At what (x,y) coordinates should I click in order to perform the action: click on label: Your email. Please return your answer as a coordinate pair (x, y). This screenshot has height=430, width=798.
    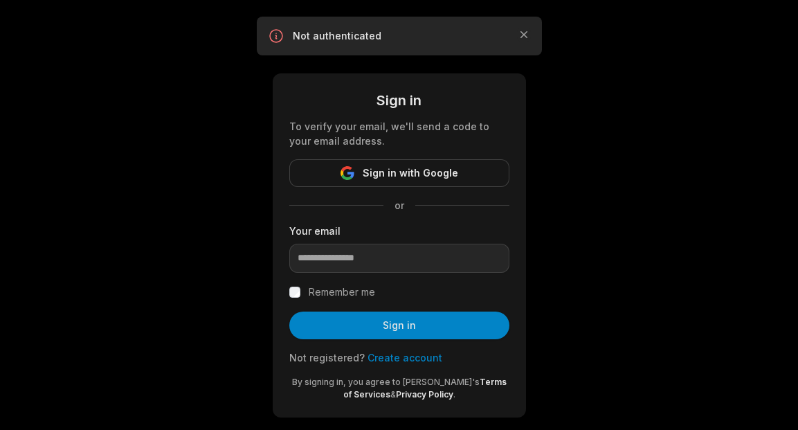
    Looking at the image, I should click on (400, 231).